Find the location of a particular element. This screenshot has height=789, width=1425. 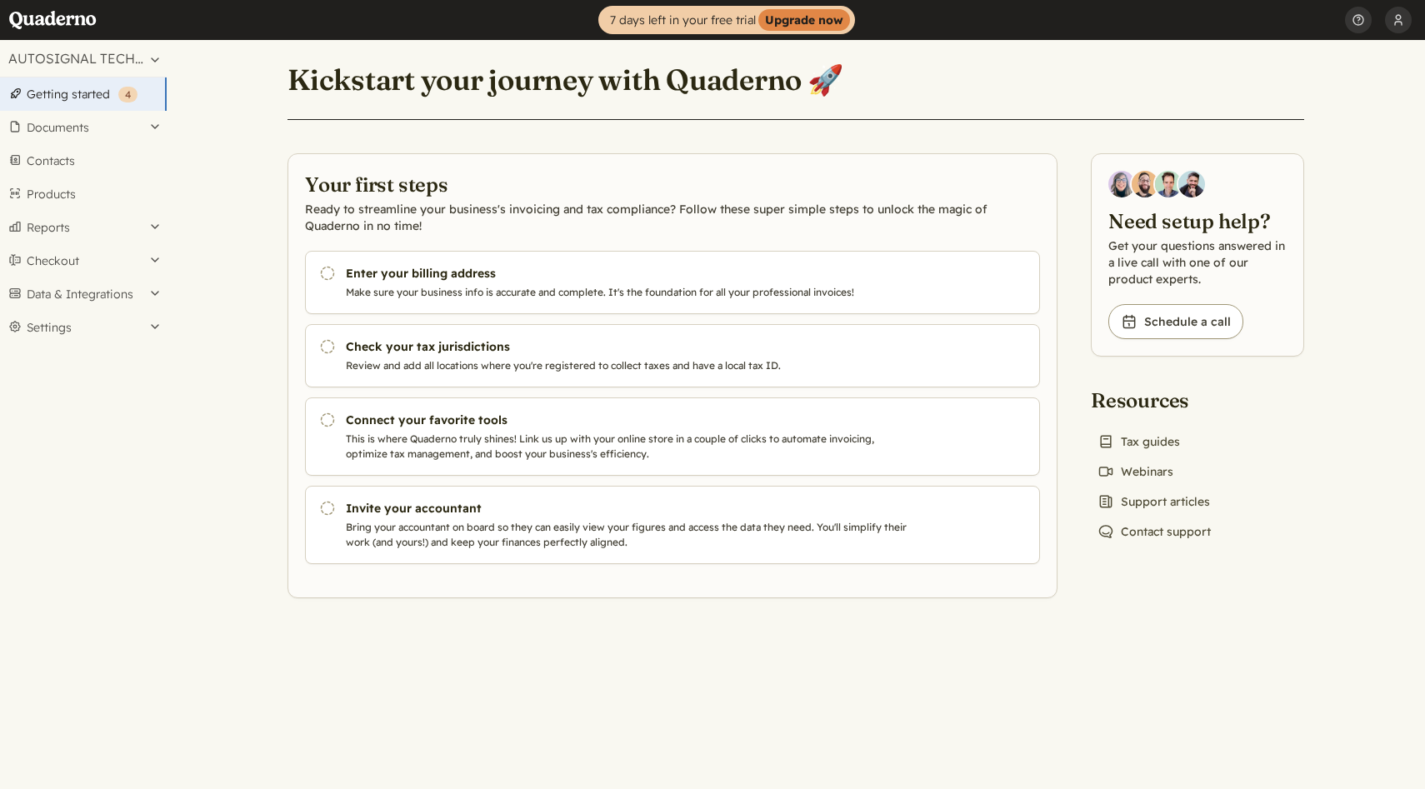

a: Invite your accountant Bring your accountant on board so they can easily view your figures and ac... is located at coordinates (673, 525).